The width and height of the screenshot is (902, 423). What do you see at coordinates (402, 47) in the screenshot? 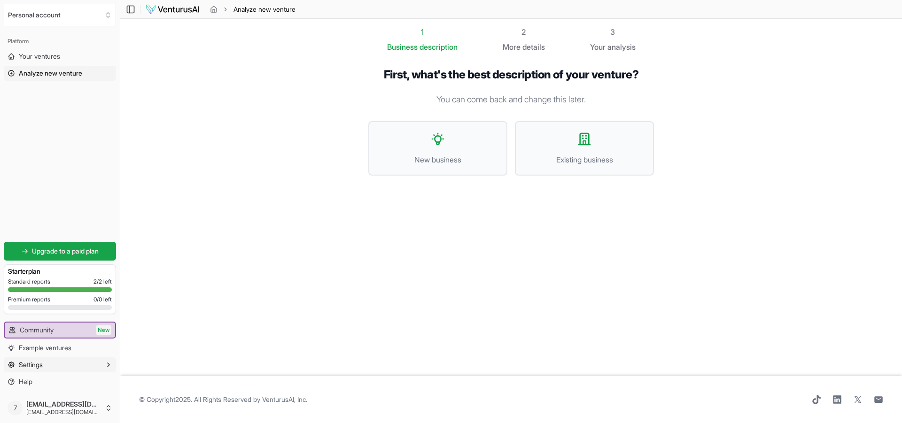
I see `span: Business` at bounding box center [402, 47].